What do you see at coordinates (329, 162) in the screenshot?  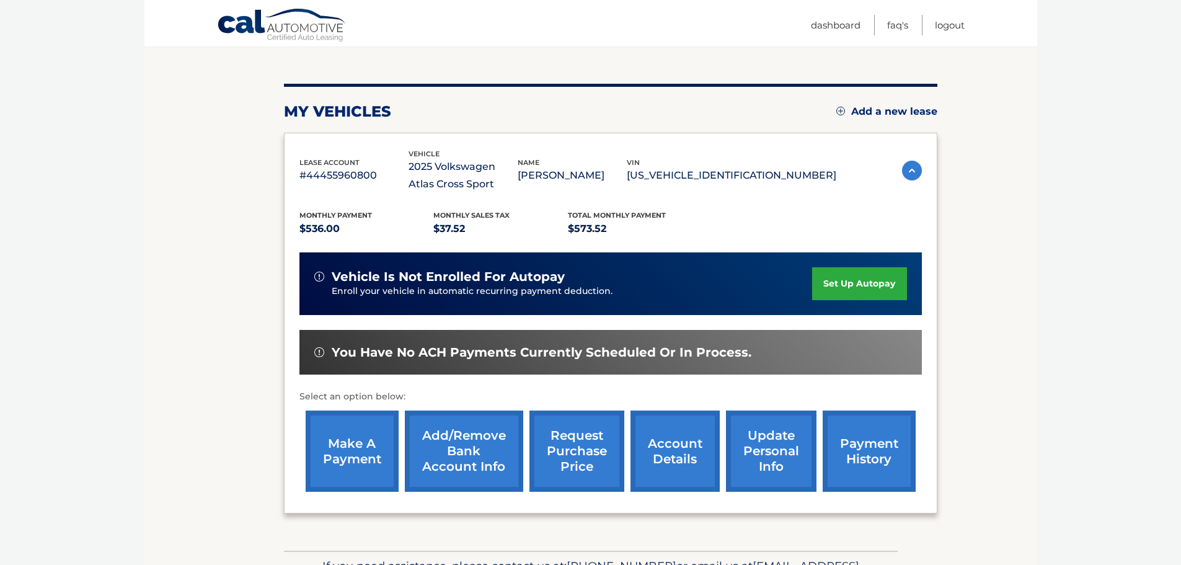 I see `span: lease account` at bounding box center [329, 162].